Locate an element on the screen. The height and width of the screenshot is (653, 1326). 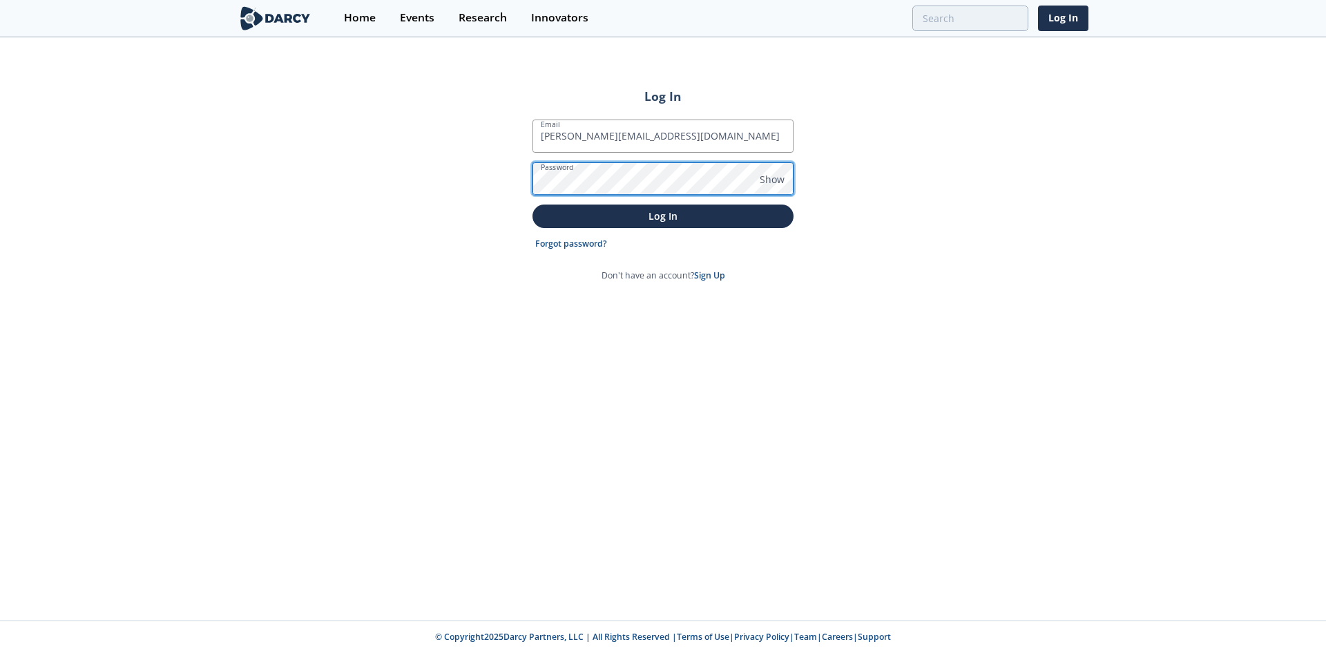
h2: Log In is located at coordinates (663, 96).